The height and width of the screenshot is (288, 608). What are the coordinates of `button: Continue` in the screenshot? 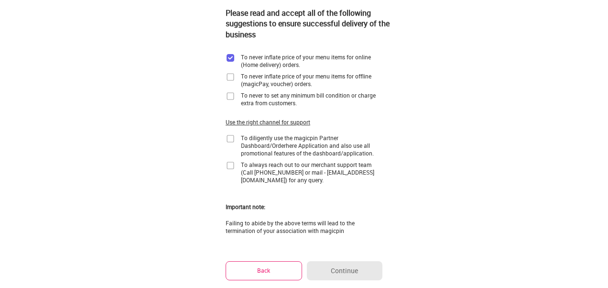 It's located at (345, 271).